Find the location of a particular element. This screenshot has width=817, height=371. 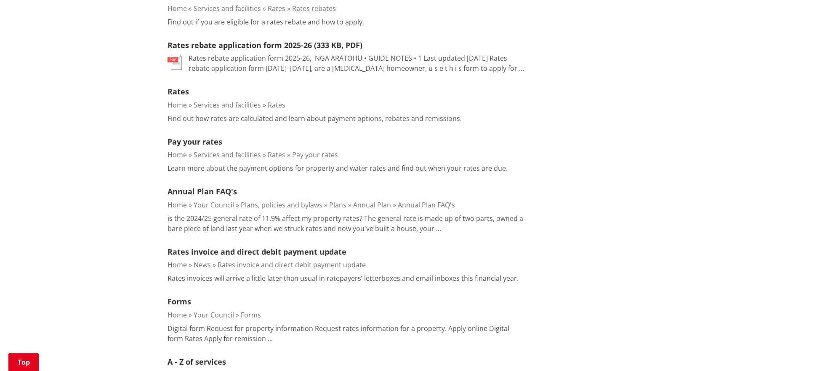

p: Learn more about the payment options for property and water rates and find out when your rates ar... is located at coordinates (338, 168).